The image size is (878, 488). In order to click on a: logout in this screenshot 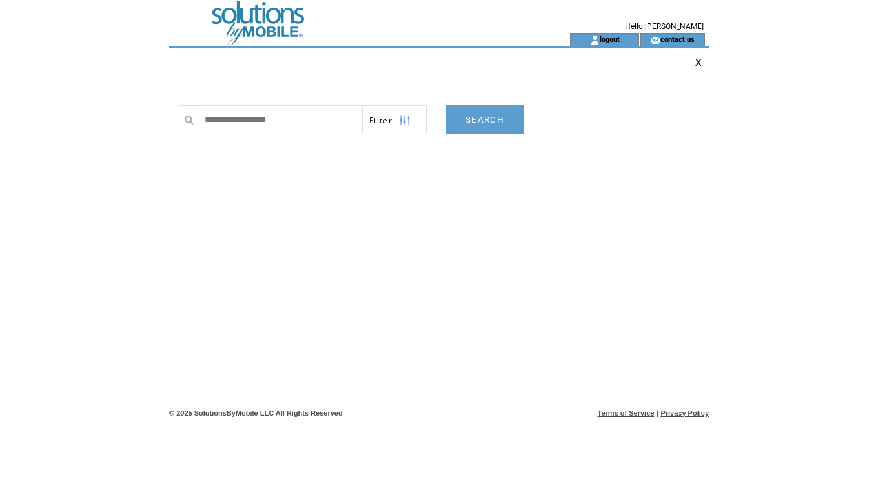, I will do `click(610, 39)`.